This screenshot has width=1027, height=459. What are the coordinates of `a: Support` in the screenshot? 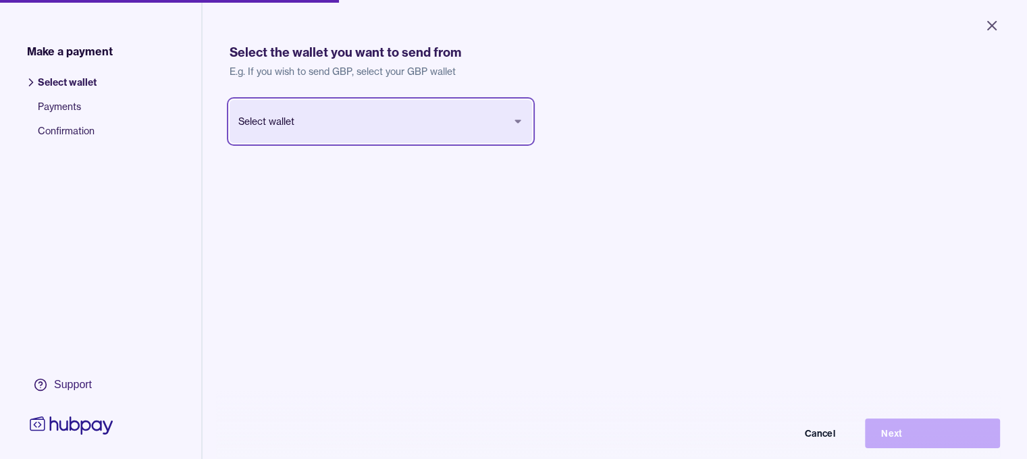 It's located at (72, 385).